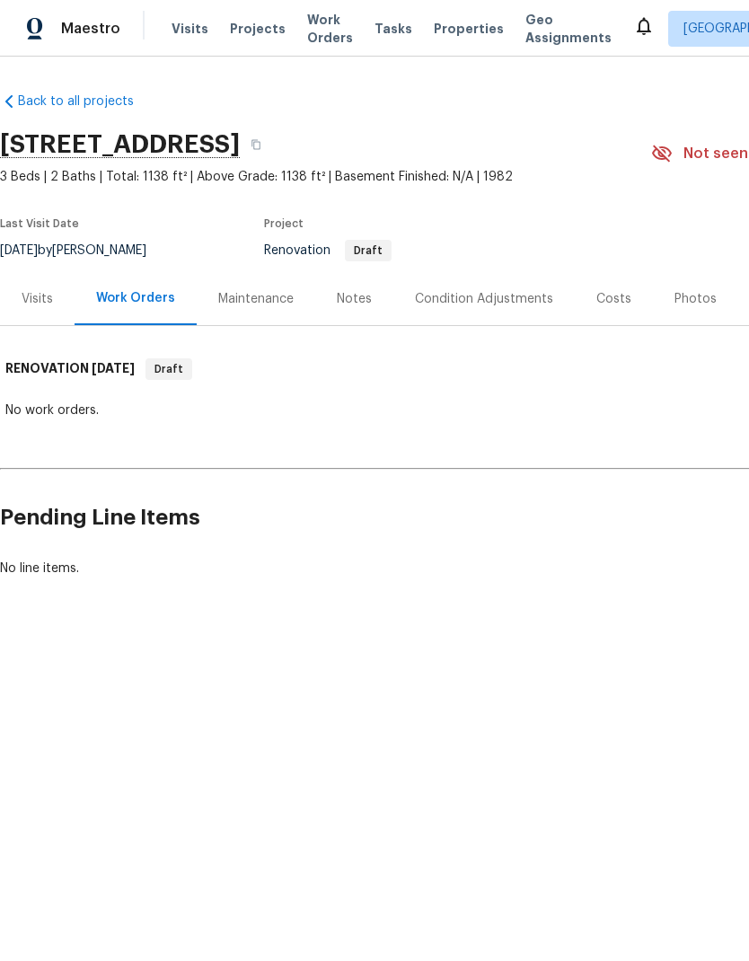  Describe the element at coordinates (91, 29) in the screenshot. I see `span: Maestro` at that location.